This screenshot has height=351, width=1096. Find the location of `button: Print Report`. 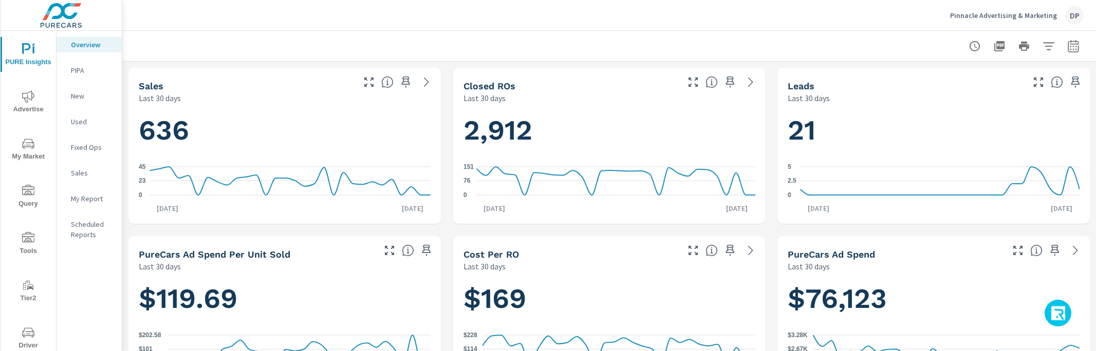

button: Print Report is located at coordinates (1024, 46).